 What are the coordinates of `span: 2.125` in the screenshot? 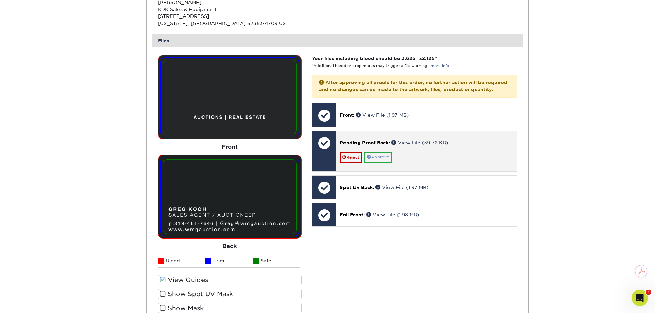 It's located at (428, 58).